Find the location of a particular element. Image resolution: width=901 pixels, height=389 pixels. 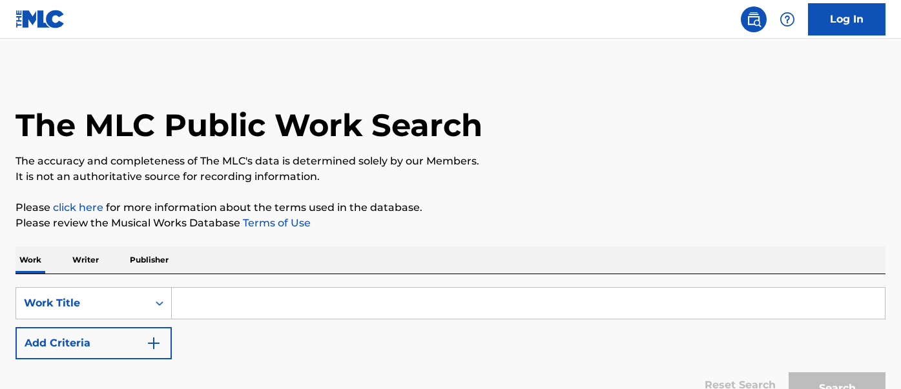

a: Public Search is located at coordinates (754, 19).